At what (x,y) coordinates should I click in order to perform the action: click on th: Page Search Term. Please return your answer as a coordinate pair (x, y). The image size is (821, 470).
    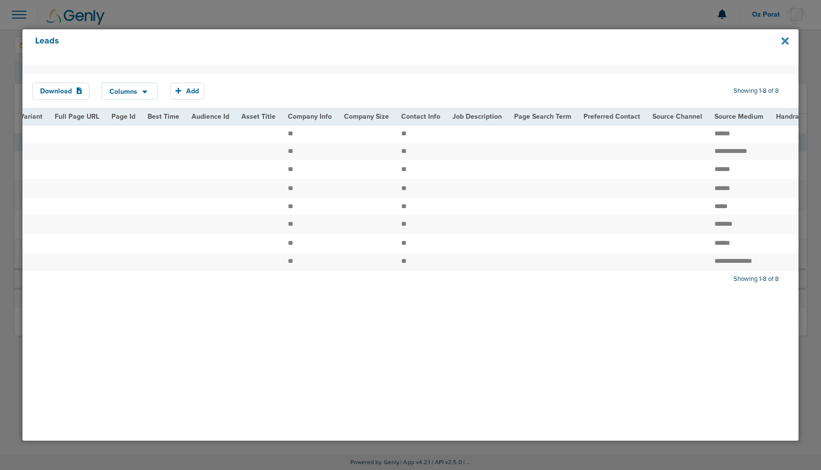
    Looking at the image, I should click on (543, 116).